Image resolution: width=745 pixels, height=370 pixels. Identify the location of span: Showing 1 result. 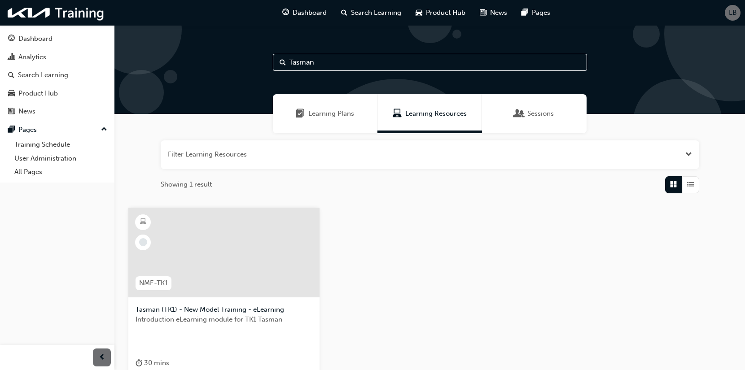
(186, 184).